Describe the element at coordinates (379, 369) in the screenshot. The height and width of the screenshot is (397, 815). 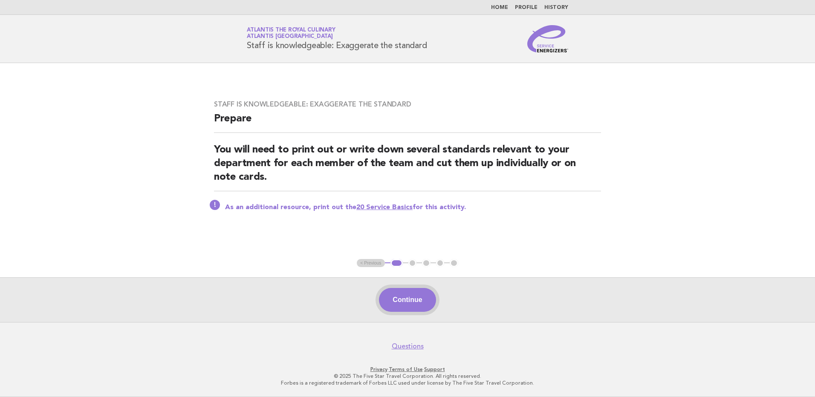
I see `a: Privacy` at that location.